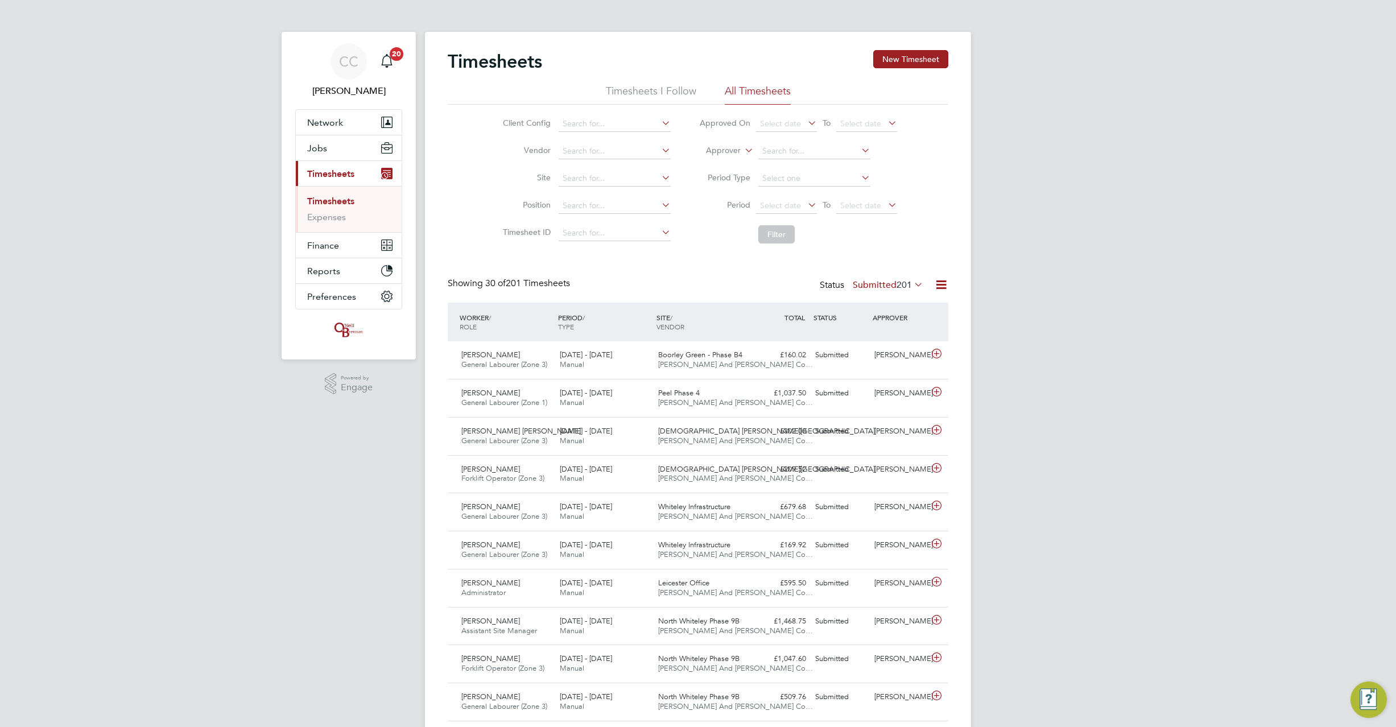 This screenshot has height=727, width=1396. I want to click on div: WORKER, so click(506, 322).